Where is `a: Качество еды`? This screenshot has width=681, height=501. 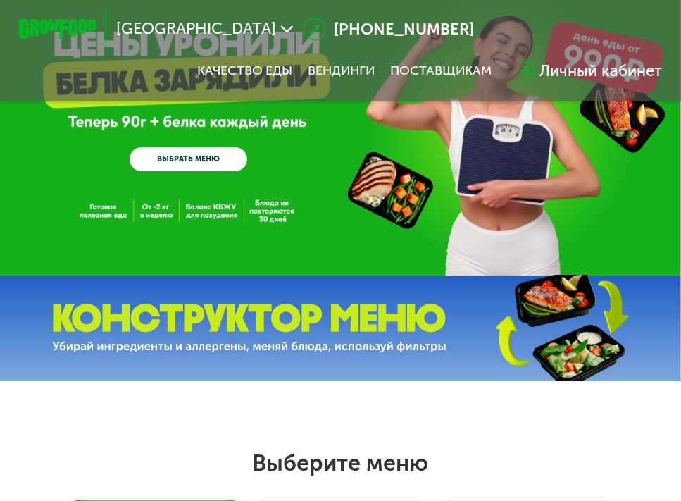
a: Качество еды is located at coordinates (244, 70).